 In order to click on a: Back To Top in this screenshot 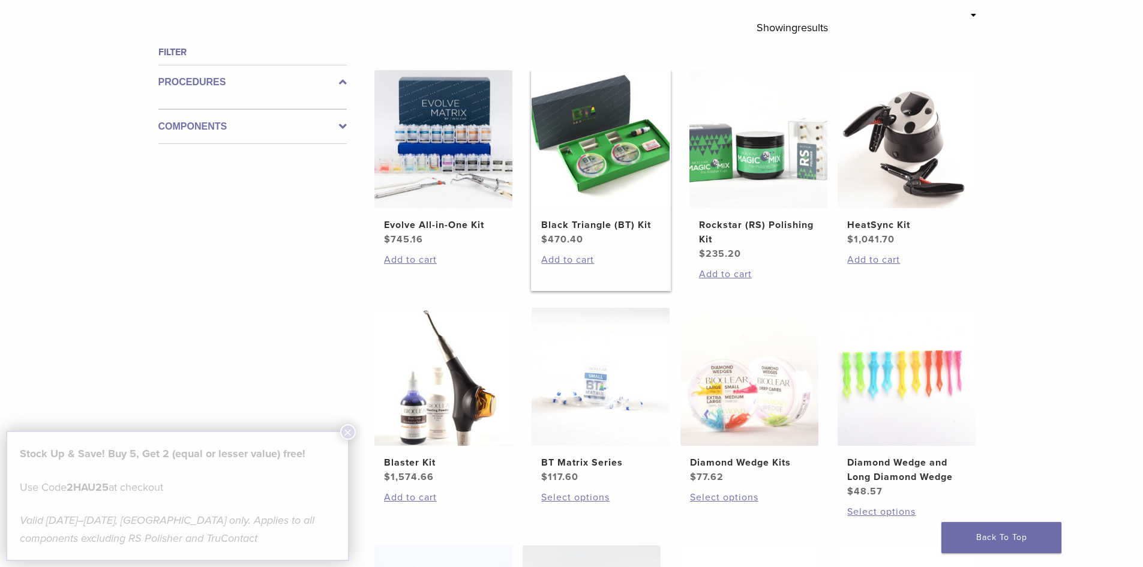, I will do `click(1001, 537)`.